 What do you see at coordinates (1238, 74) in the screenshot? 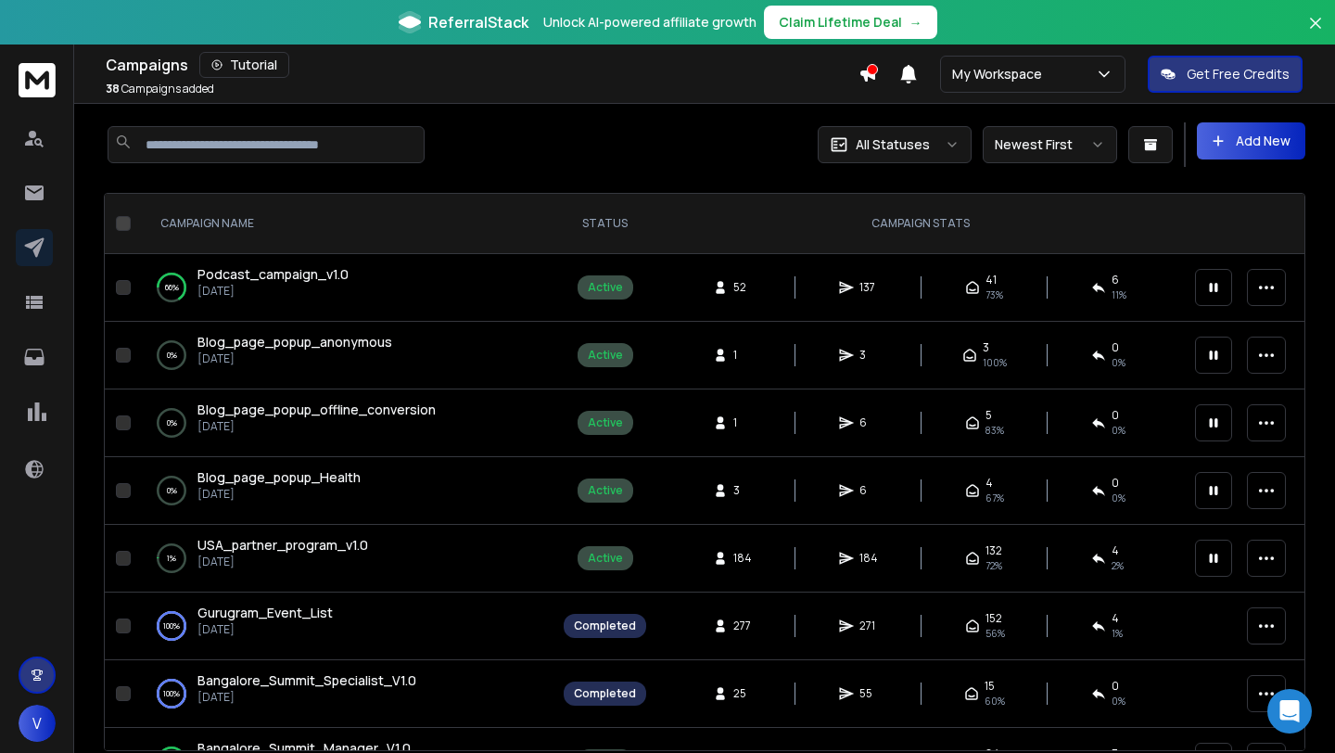
I see `p: Get Free Credits` at bounding box center [1238, 74].